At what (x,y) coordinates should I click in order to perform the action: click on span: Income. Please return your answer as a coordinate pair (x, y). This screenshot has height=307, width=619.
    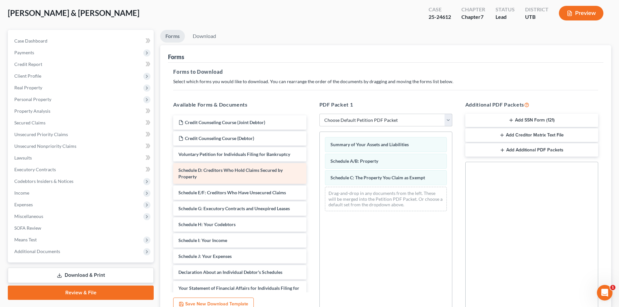
    Looking at the image, I should click on (22, 193).